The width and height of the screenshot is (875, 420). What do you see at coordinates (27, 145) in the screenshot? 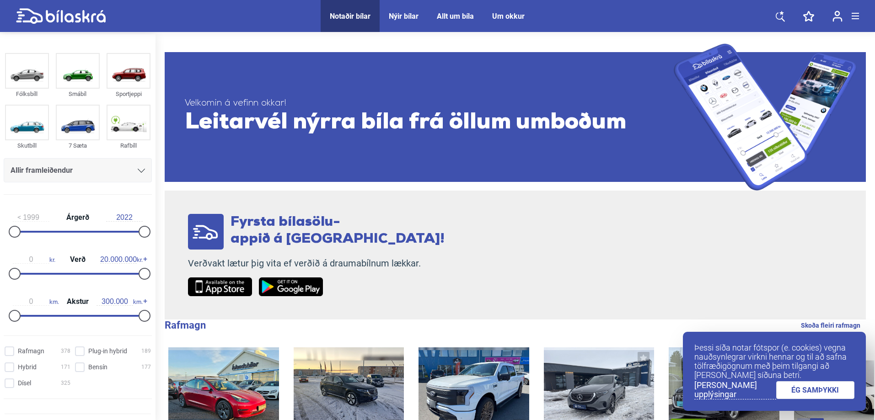
I see `div: Skutbíll` at bounding box center [27, 145].